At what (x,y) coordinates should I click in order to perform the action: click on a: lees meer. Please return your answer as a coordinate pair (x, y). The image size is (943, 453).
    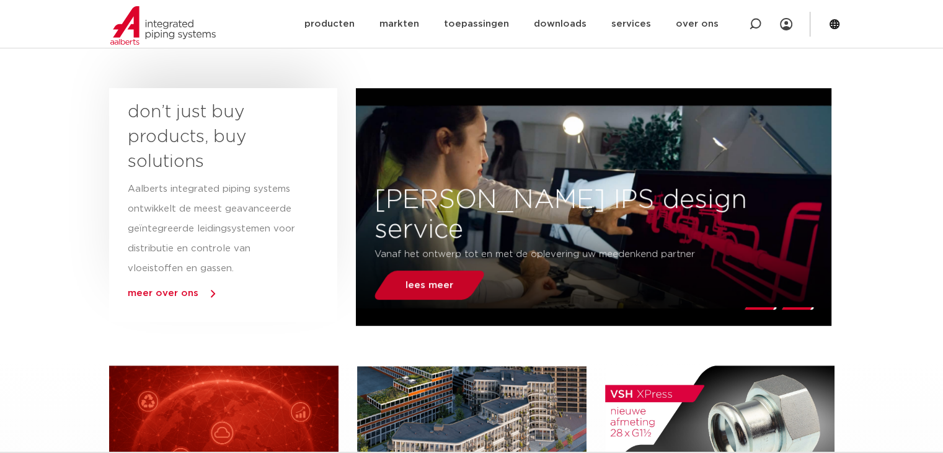
    Looking at the image, I should click on (430, 285).